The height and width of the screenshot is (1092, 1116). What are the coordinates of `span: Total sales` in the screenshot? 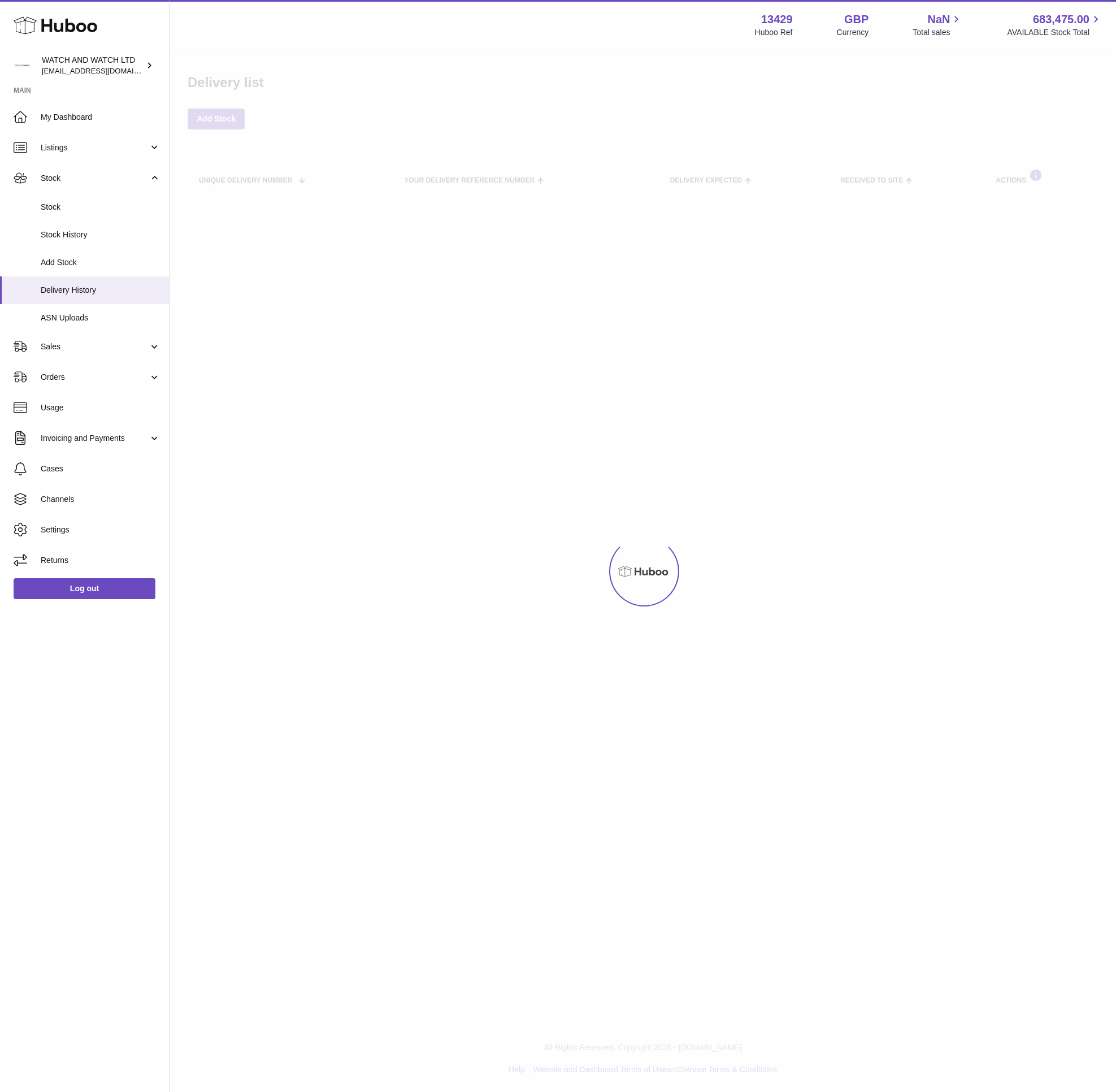 It's located at (938, 32).